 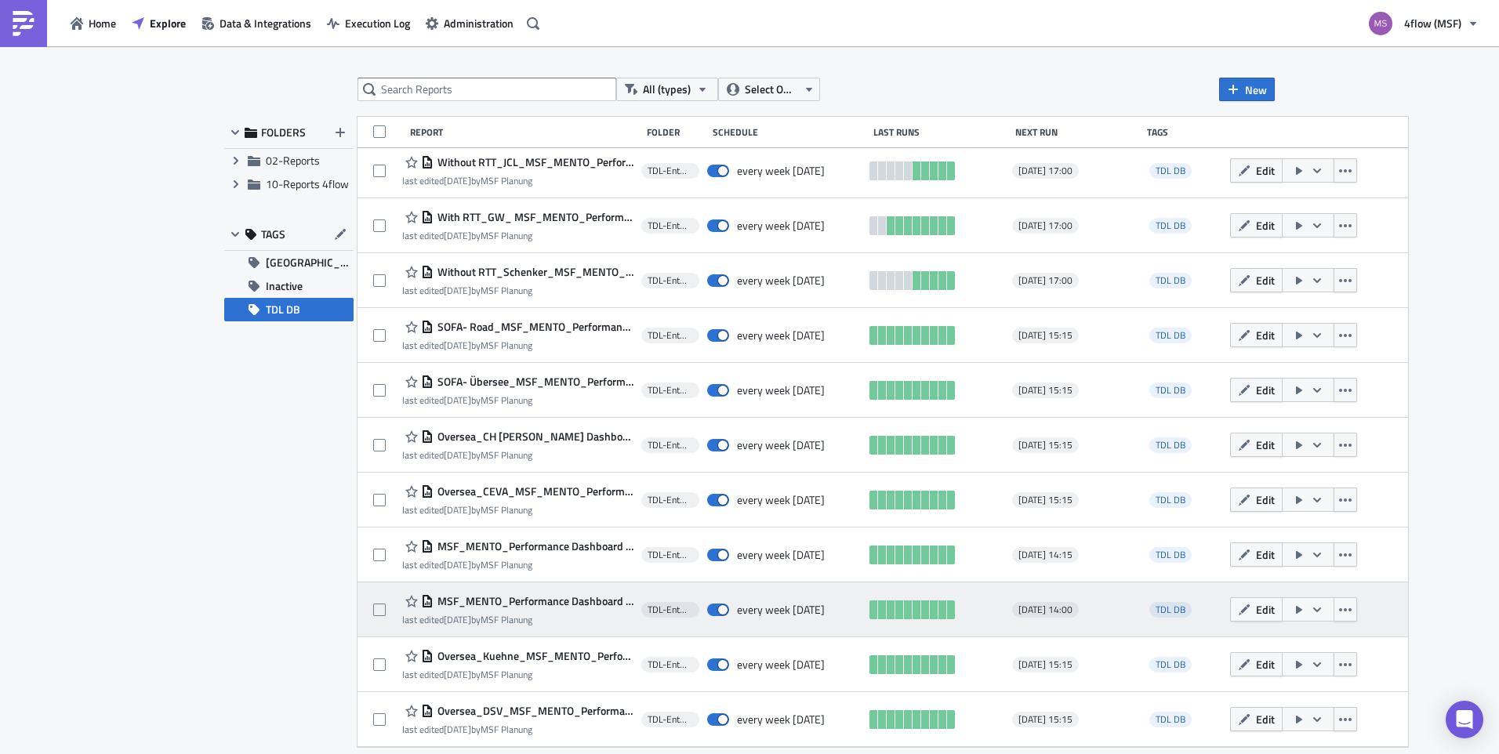 What do you see at coordinates (478, 23) in the screenshot?
I see `span: Administration` at bounding box center [478, 23].